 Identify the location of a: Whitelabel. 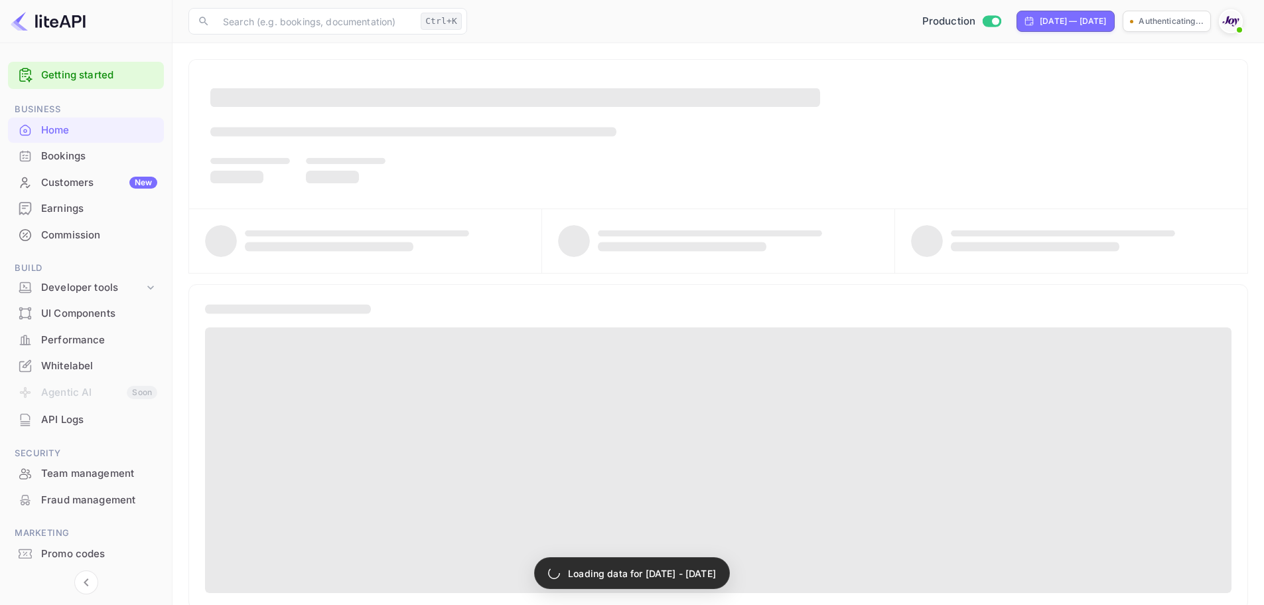
(86, 365).